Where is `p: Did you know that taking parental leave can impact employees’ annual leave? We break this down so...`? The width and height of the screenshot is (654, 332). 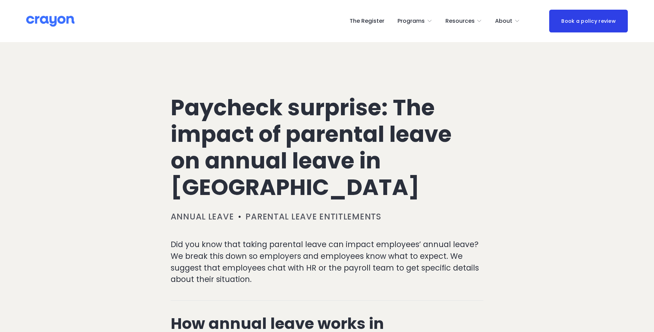 p: Did you know that taking parental leave can impact employees’ annual leave? We break this down so... is located at coordinates (327, 262).